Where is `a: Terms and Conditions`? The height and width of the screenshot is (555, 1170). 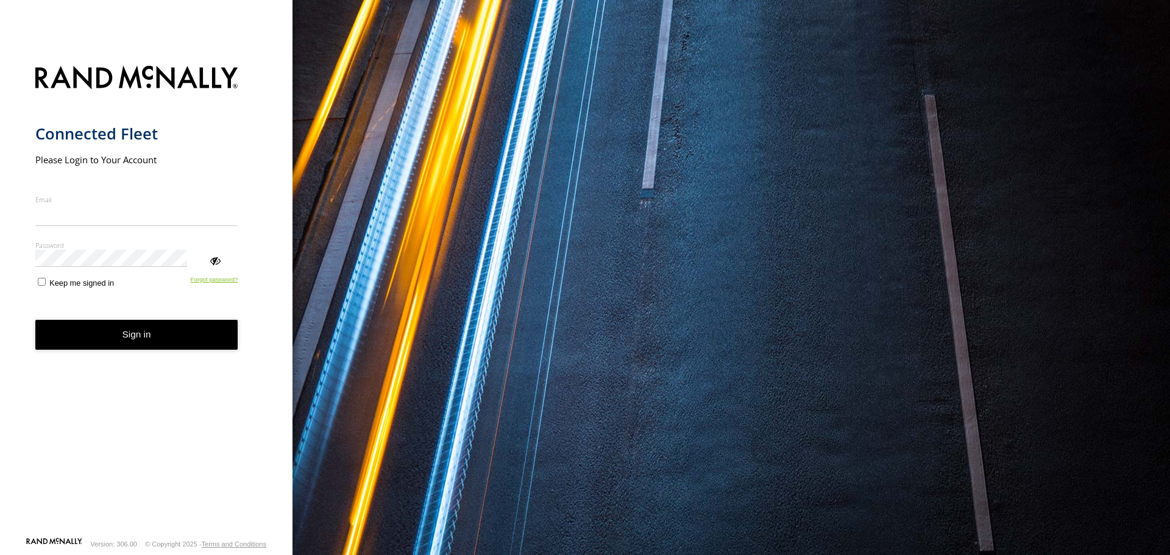 a: Terms and Conditions is located at coordinates (234, 544).